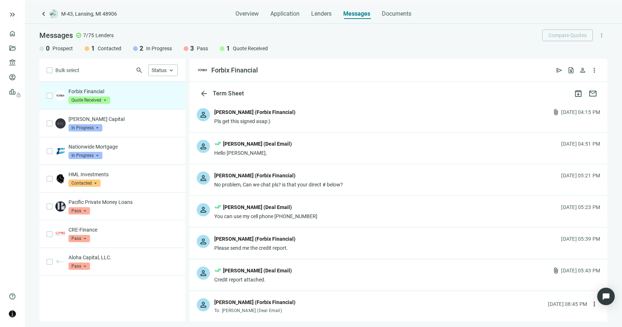  Describe the element at coordinates (123, 147) in the screenshot. I see `p: Nationwide Mortgage` at that location.